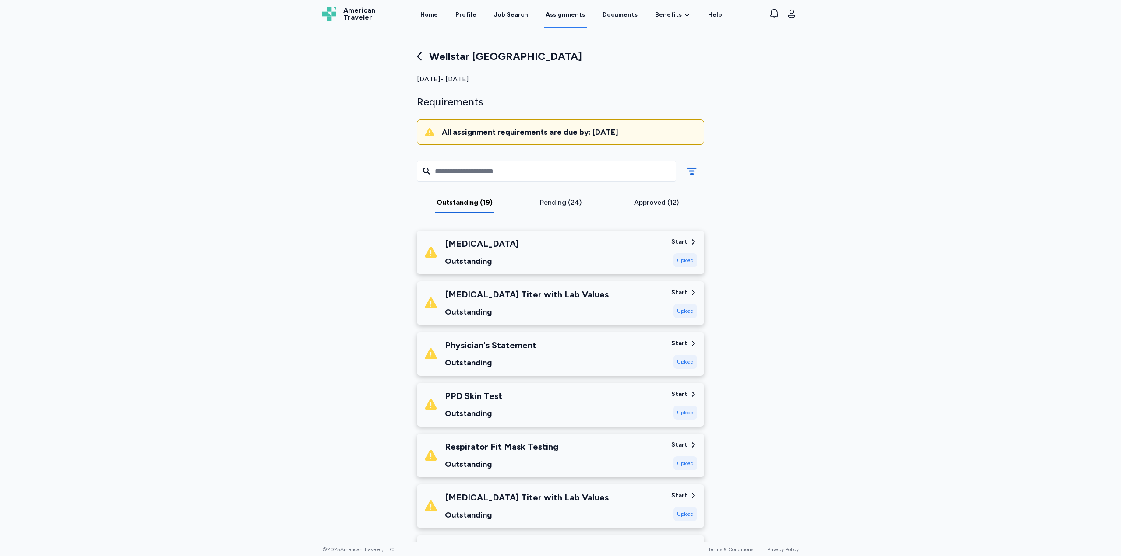  What do you see at coordinates (359, 14) in the screenshot?
I see `span: American Traveler` at bounding box center [359, 14].